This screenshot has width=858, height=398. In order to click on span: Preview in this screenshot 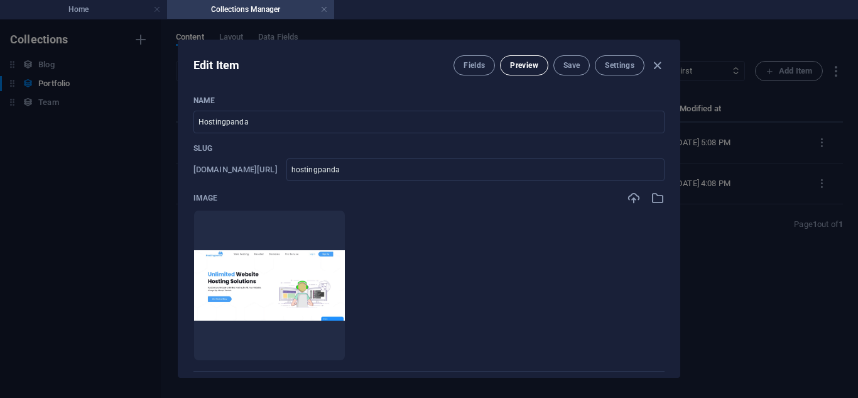, I will do `click(524, 65)`.